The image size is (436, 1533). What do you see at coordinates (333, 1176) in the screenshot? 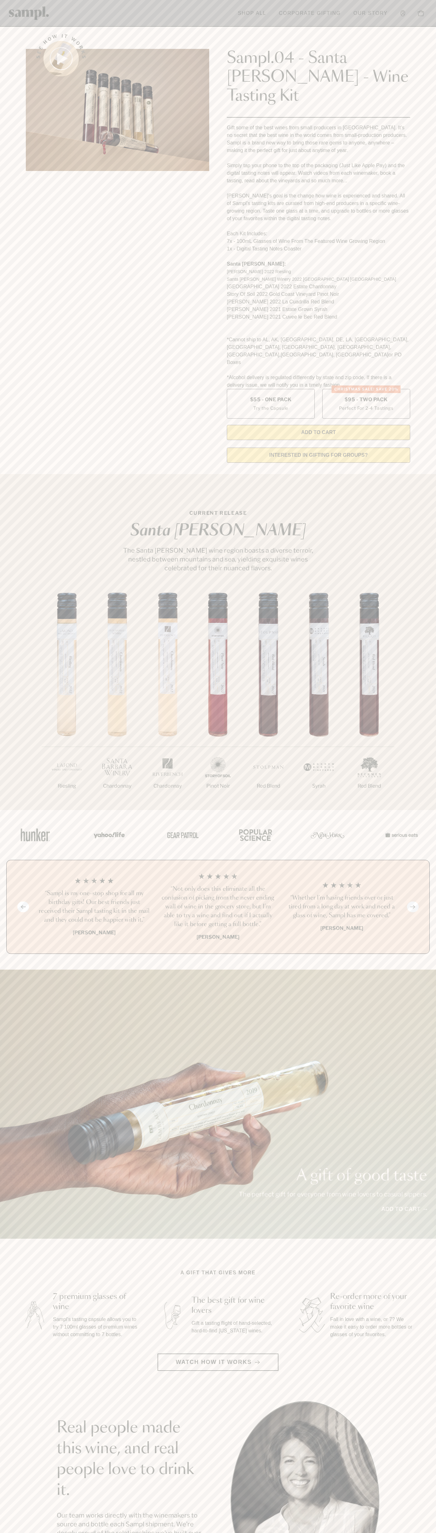
I see `p: A gift of good taste` at bounding box center [333, 1176].